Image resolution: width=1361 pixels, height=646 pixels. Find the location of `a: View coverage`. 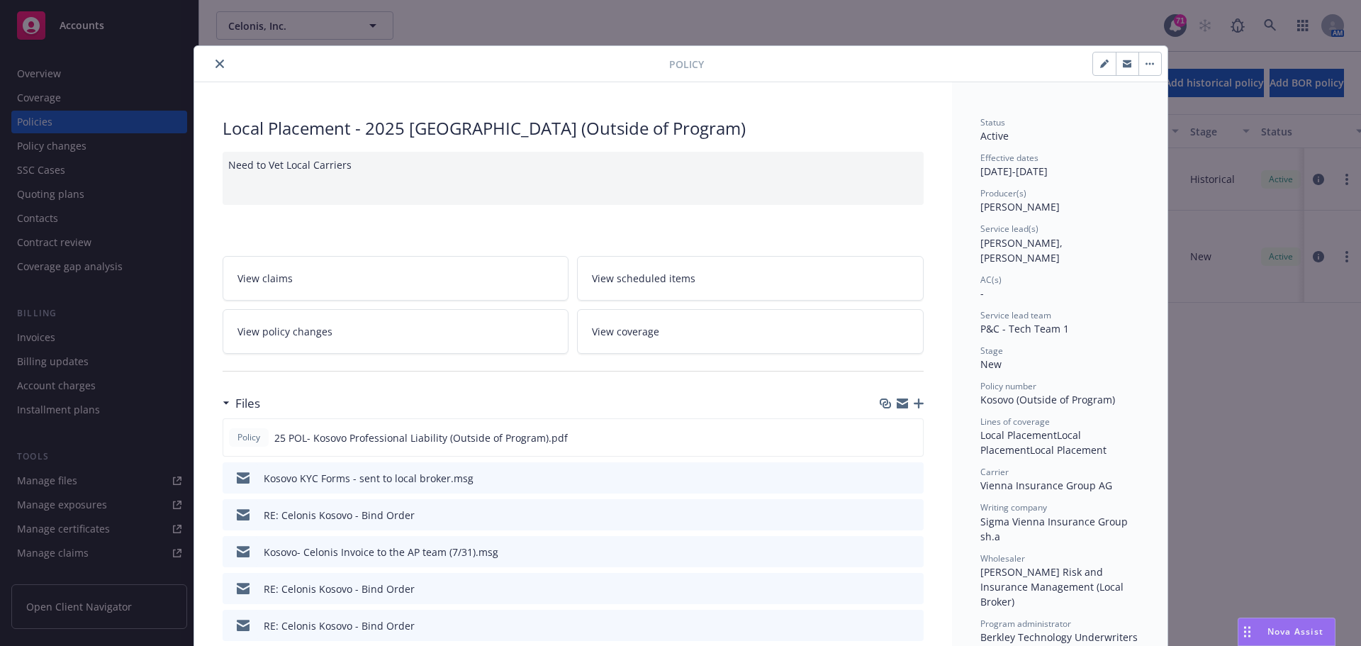

a: View coverage is located at coordinates (750, 331).